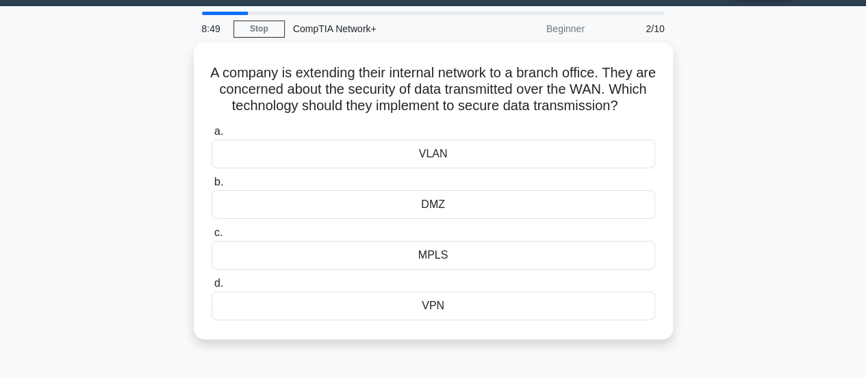 The height and width of the screenshot is (377, 866). What do you see at coordinates (533, 29) in the screenshot?
I see `div: Beginner` at bounding box center [533, 29].